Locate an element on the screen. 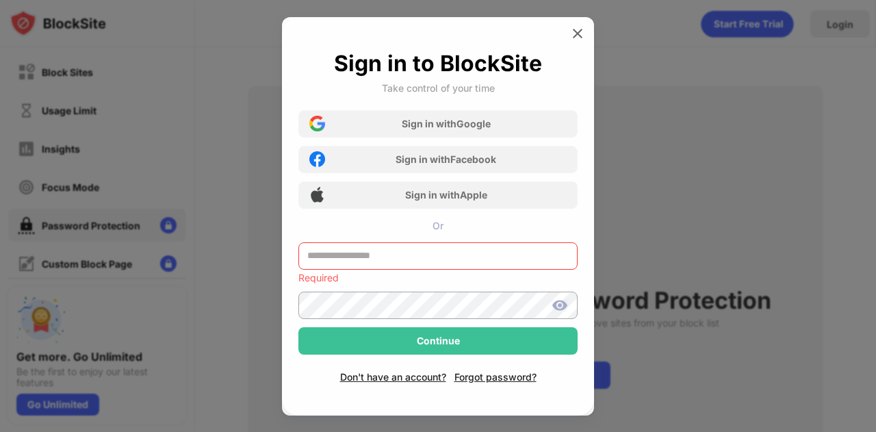  div: Required is located at coordinates (438, 278).